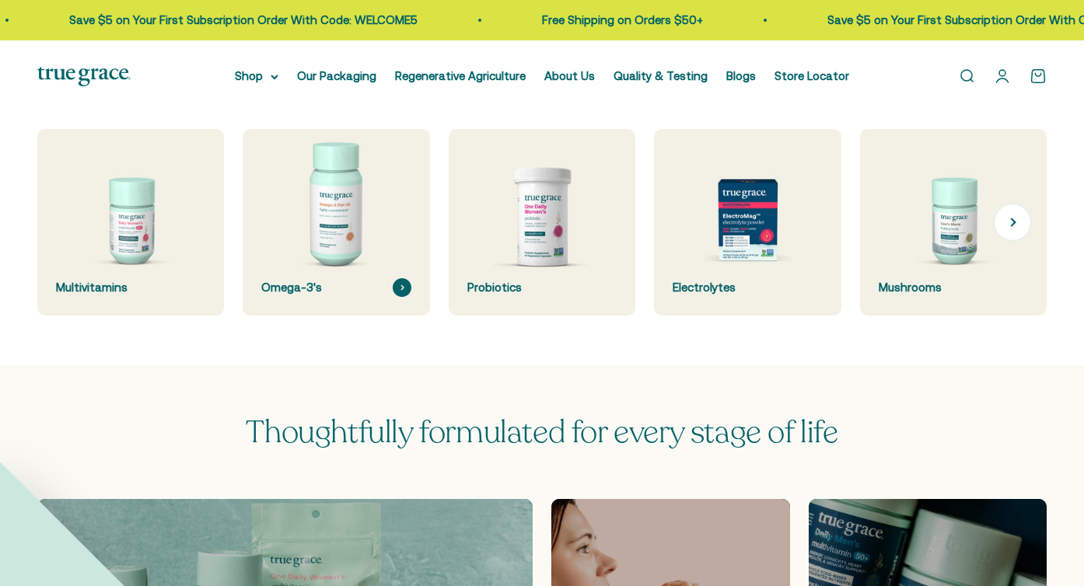  What do you see at coordinates (336, 222) in the screenshot?
I see `a: Omega-3's` at bounding box center [336, 222].